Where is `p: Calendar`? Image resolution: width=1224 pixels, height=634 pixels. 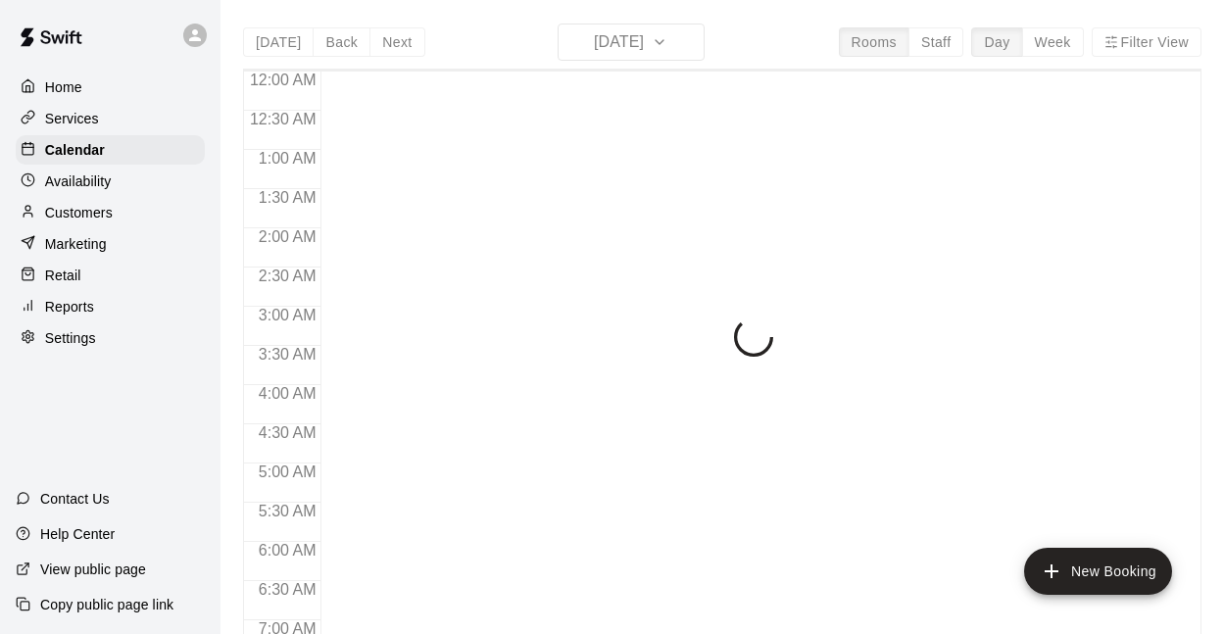
p: Calendar is located at coordinates (74, 150).